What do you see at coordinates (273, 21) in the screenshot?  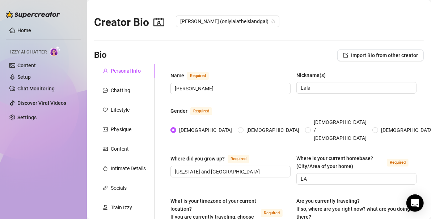 I see `span: team` at bounding box center [273, 21].